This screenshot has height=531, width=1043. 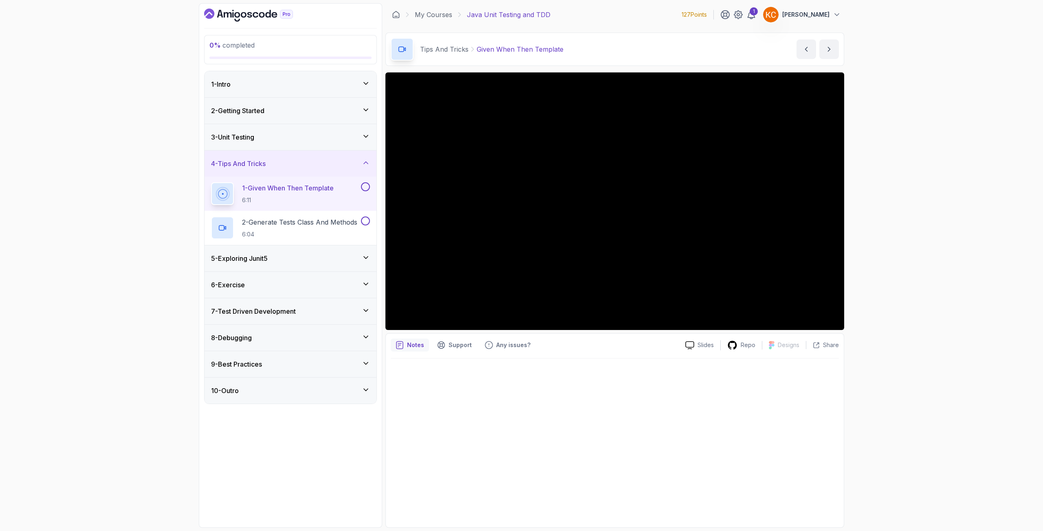 What do you see at coordinates (221, 84) in the screenshot?
I see `h3: 1 - Intro` at bounding box center [221, 84].